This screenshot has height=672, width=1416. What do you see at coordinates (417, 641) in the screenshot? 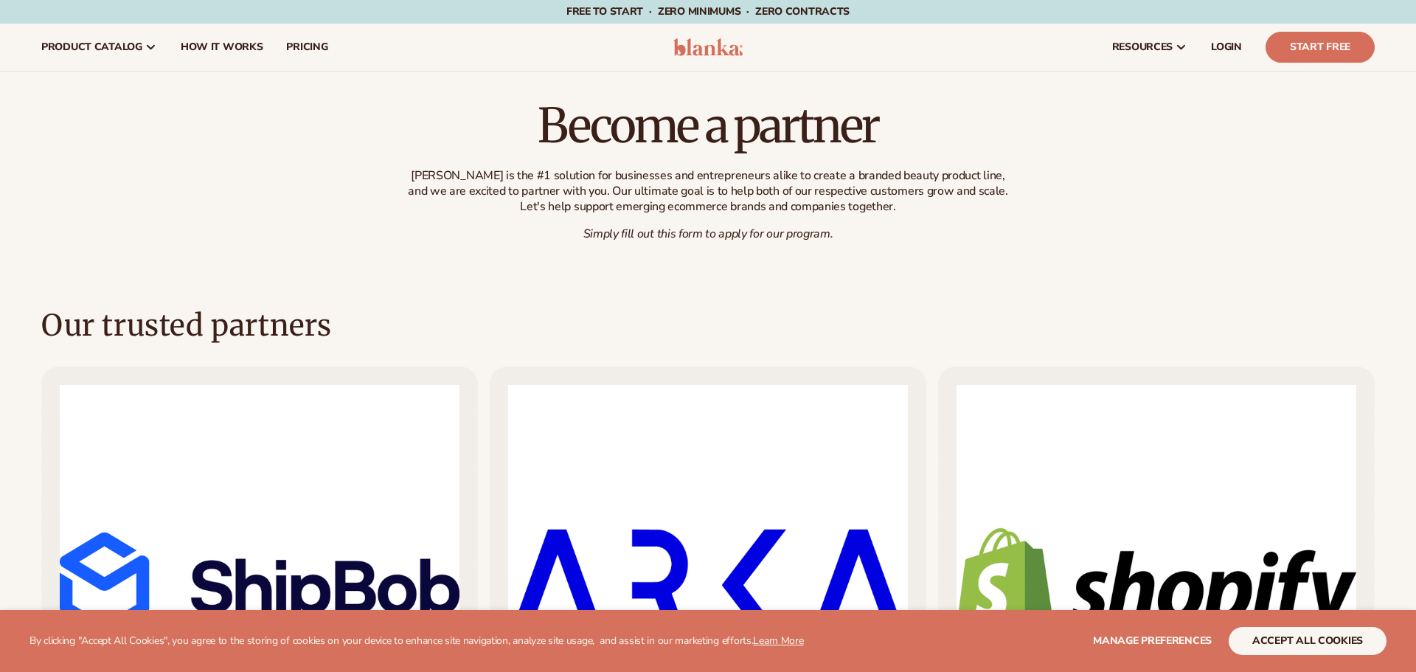
I see `p: By clicking "Accept All Cookies", you agree to the storing of cookies on your device to enhance s...` at bounding box center [417, 641].